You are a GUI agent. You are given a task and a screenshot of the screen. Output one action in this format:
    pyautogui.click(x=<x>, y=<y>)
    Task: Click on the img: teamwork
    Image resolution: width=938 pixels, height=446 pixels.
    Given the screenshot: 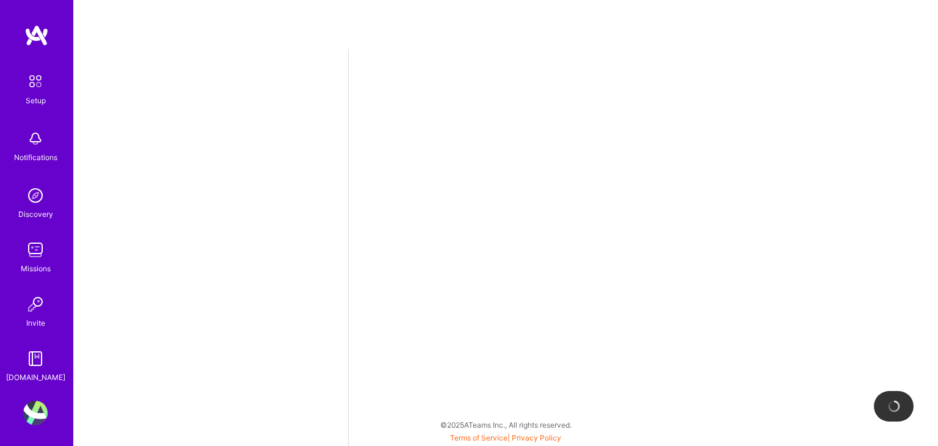 What is the action you would take?
    pyautogui.click(x=35, y=250)
    